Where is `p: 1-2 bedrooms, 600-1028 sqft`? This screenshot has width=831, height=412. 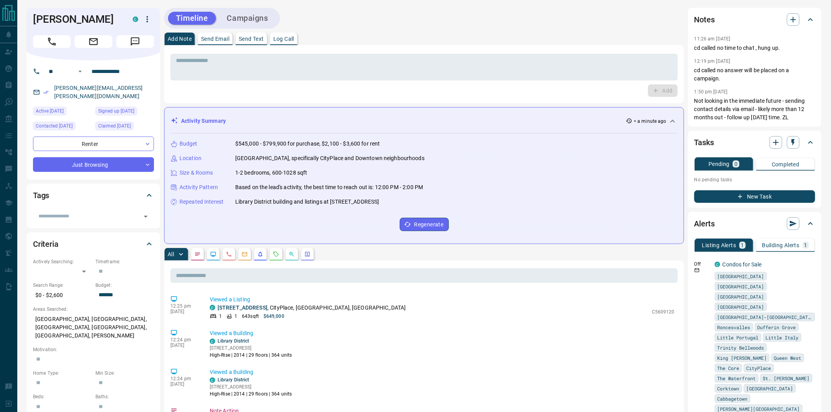 p: 1-2 bedrooms, 600-1028 sqft is located at coordinates (271, 173).